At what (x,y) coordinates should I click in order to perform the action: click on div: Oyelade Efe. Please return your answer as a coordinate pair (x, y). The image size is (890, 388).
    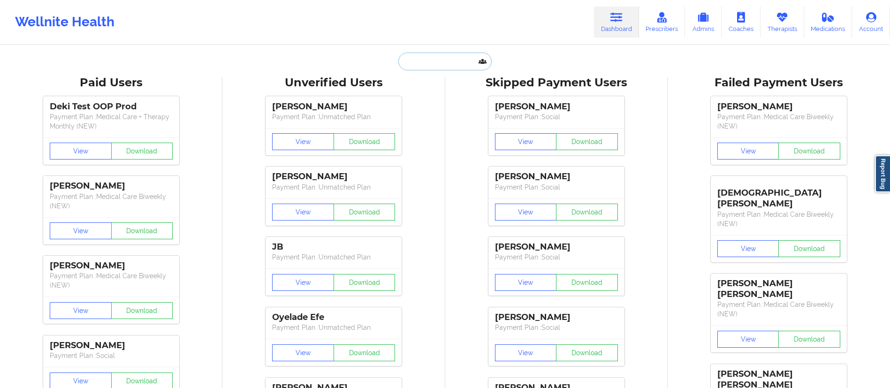
    Looking at the image, I should click on (333, 317).